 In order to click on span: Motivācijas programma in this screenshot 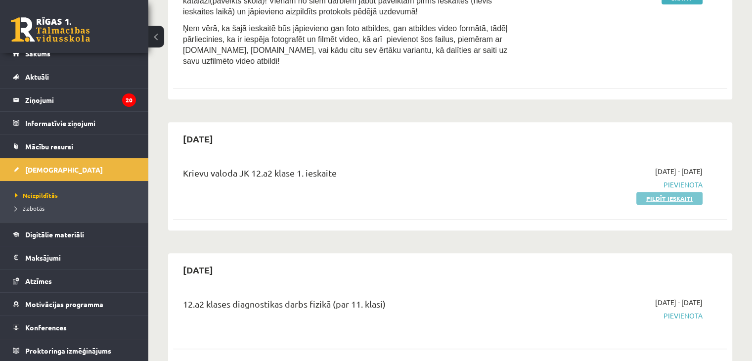, I will do `click(64, 304)`.